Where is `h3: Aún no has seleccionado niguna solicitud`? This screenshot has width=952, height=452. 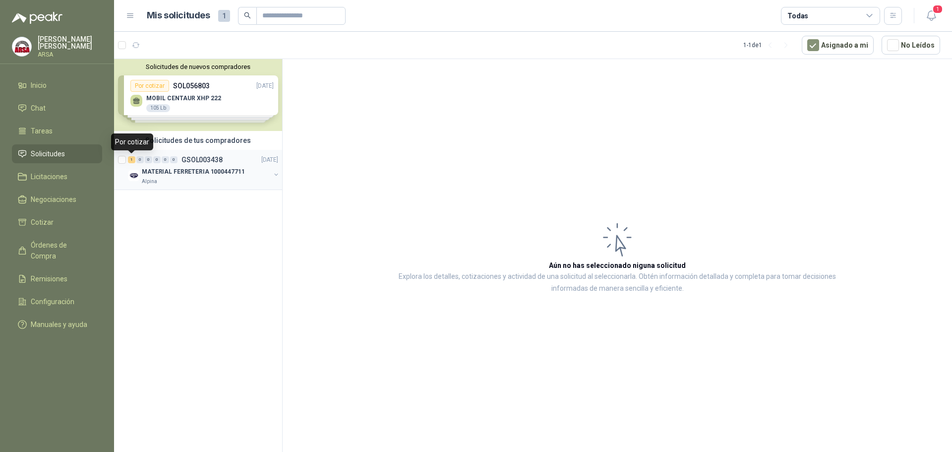
h3: Aún no has seleccionado niguna solicitud is located at coordinates (617, 265).